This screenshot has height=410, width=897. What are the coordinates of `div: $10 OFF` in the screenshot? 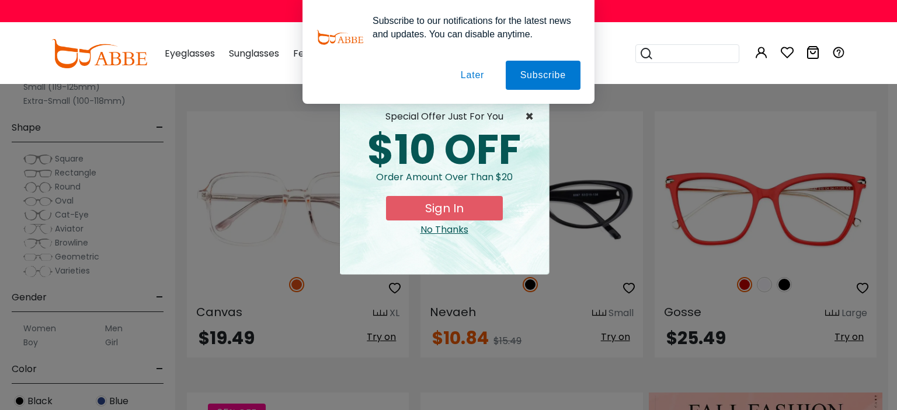 It's located at (444, 150).